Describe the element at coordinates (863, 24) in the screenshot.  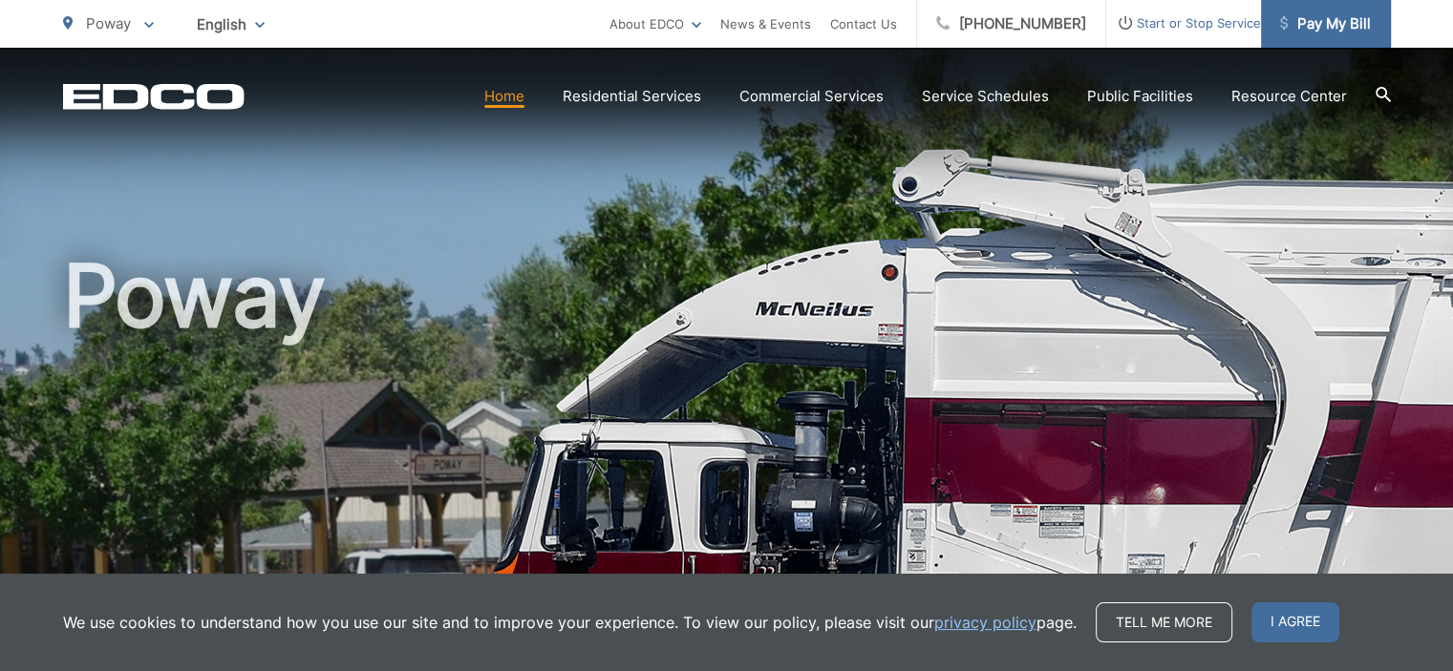
I see `a: Contact Us` at that location.